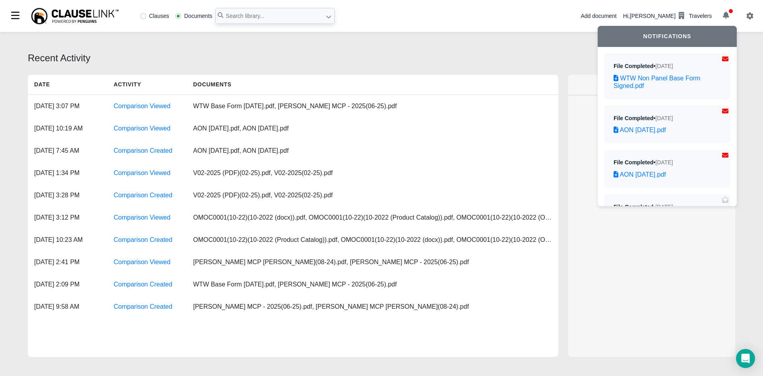 The width and height of the screenshot is (763, 376). I want to click on span: Sep 19, 2025, 2:01 PM, so click(664, 66).